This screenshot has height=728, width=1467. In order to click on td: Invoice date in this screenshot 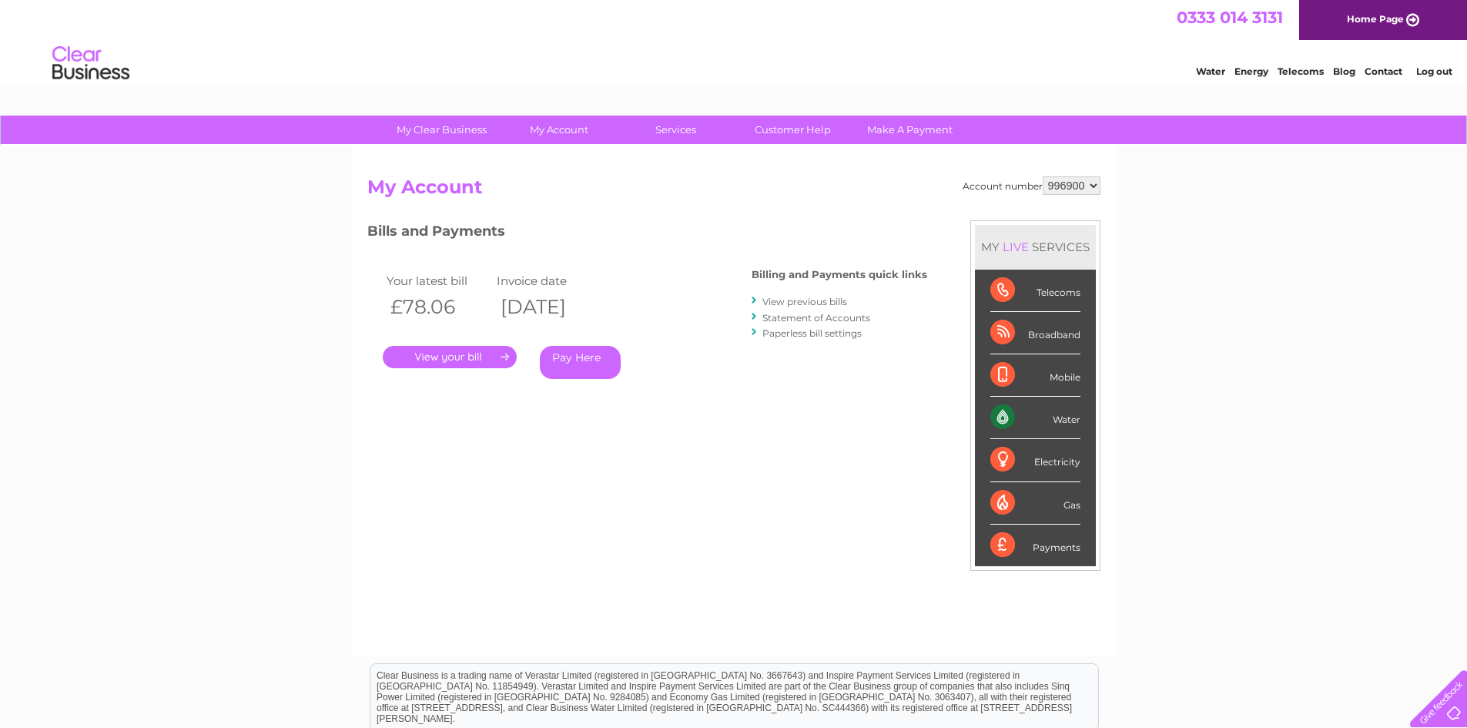, I will do `click(548, 280)`.